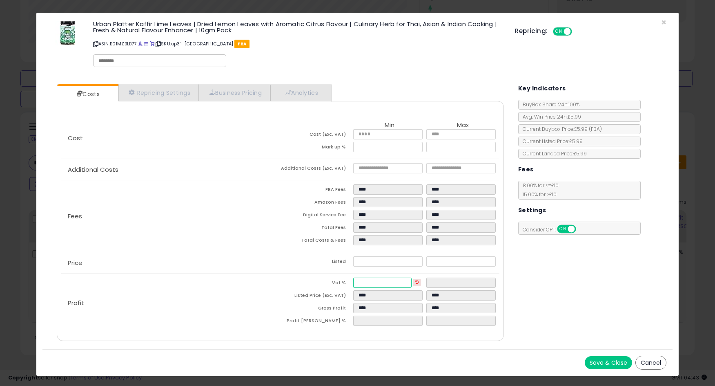 This screenshot has height=386, width=715. Describe the element at coordinates (317, 216) in the screenshot. I see `td: Digital Service Fee` at that location.